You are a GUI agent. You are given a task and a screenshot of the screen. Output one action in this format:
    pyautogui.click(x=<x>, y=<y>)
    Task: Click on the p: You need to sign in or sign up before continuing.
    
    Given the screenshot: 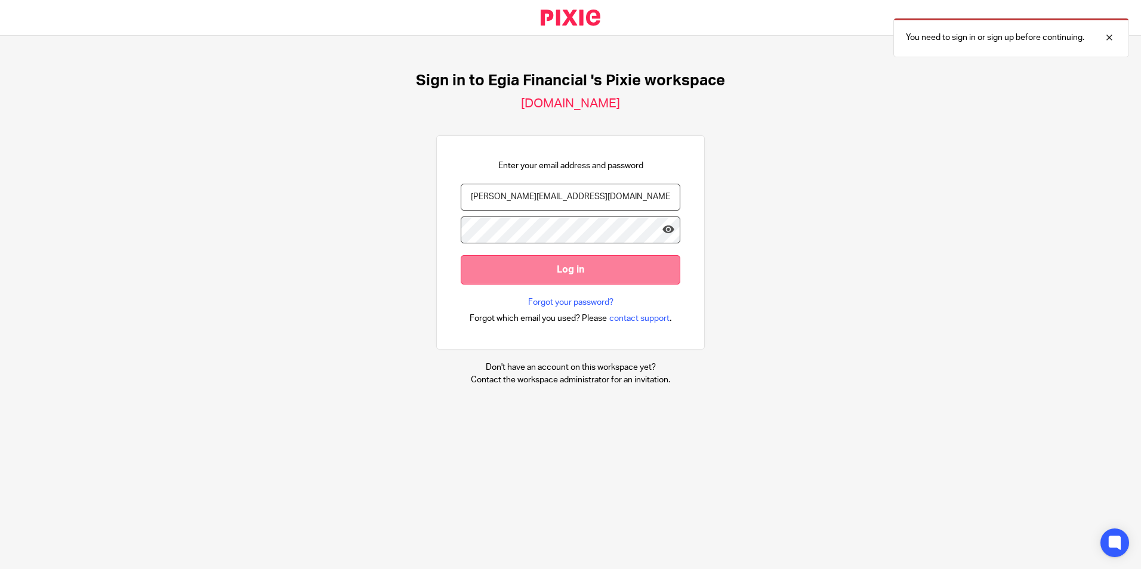 What is the action you would take?
    pyautogui.click(x=995, y=38)
    